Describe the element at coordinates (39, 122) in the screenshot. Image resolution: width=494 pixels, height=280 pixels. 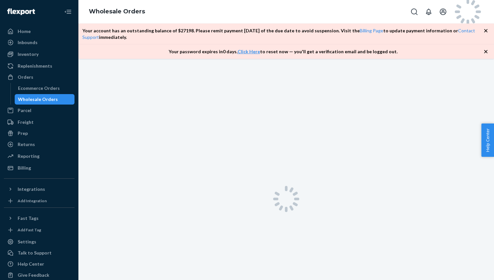
I see `a: Freight` at that location.